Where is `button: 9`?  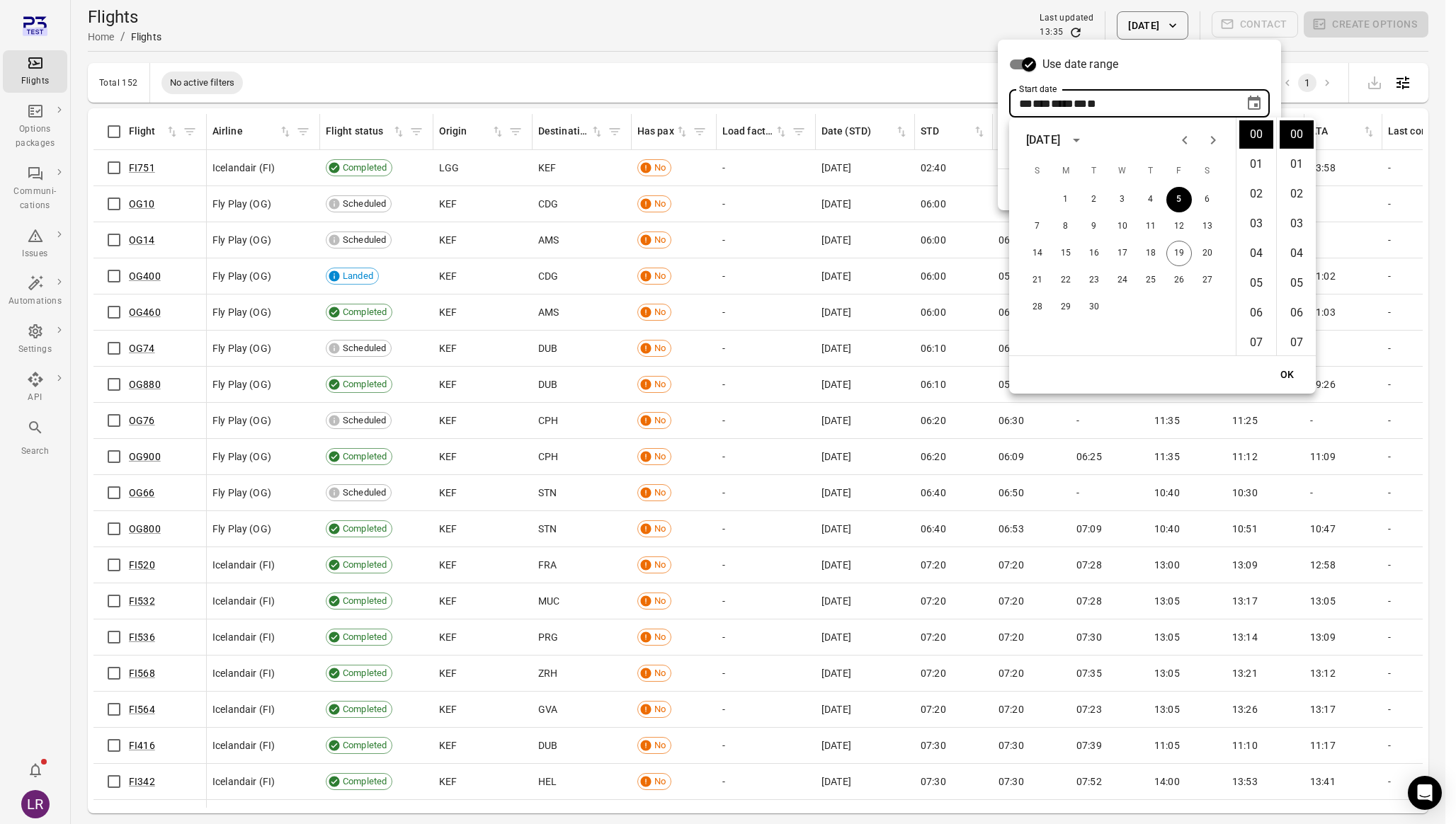 button: 9 is located at coordinates (1094, 227).